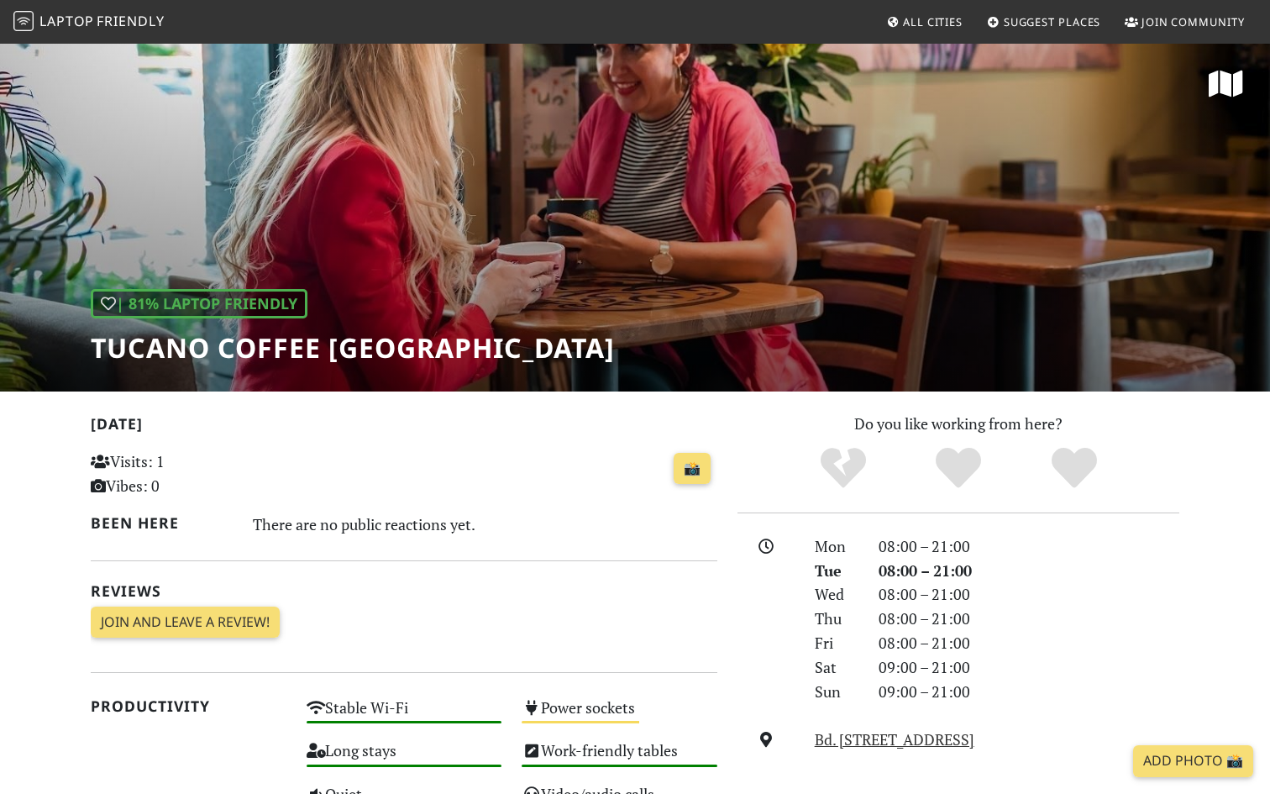 This screenshot has width=1270, height=794. Describe the element at coordinates (185, 623) in the screenshot. I see `a: Join and leave a review!` at that location.